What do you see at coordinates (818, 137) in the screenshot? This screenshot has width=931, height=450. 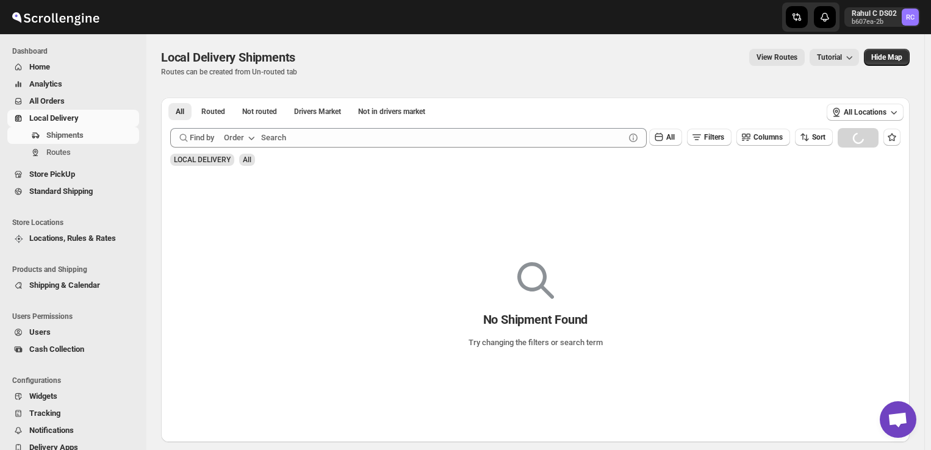 I see `span: Sort` at bounding box center [818, 137].